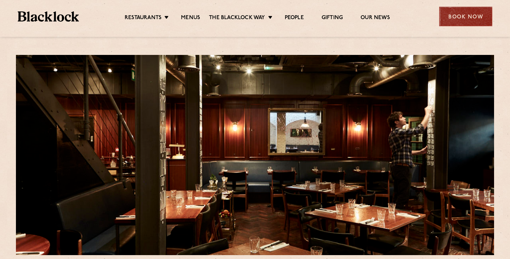 The height and width of the screenshot is (259, 510). I want to click on a: People, so click(294, 18).